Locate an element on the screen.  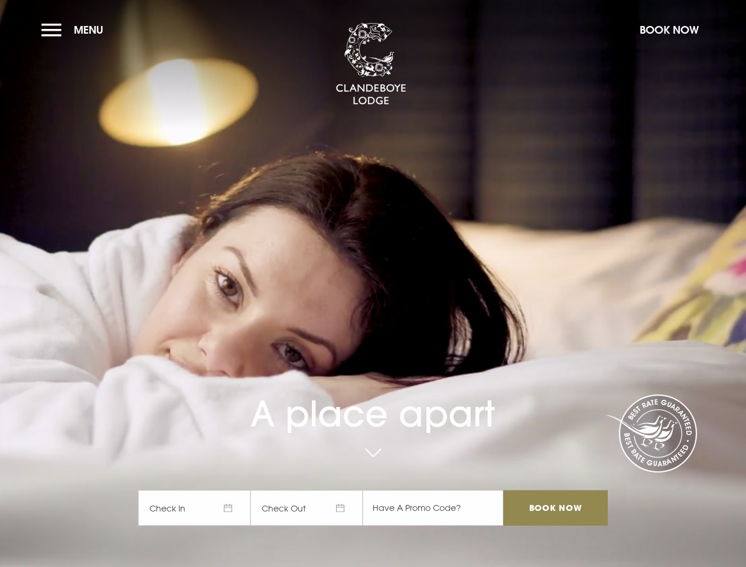
button: Book Now is located at coordinates (669, 30).